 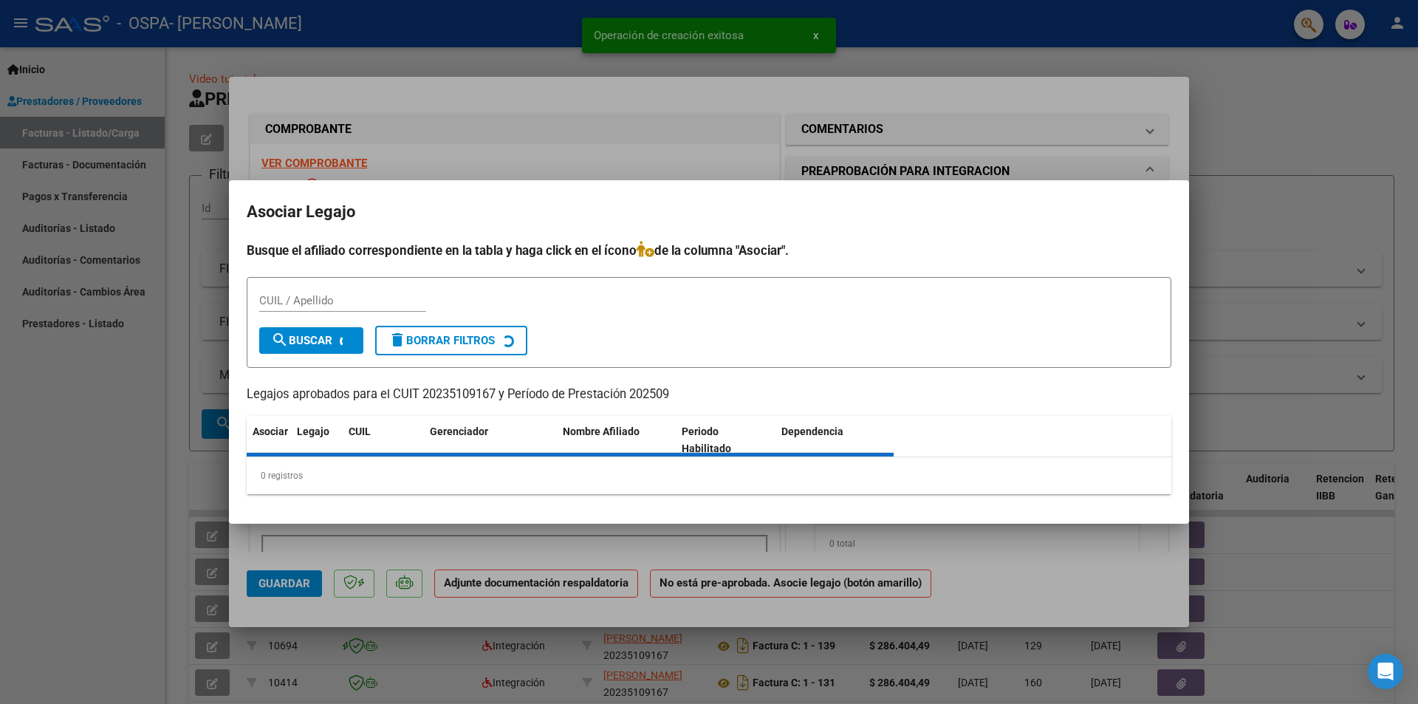 What do you see at coordinates (397, 340) in the screenshot?
I see `mat-icon: delete` at bounding box center [397, 340].